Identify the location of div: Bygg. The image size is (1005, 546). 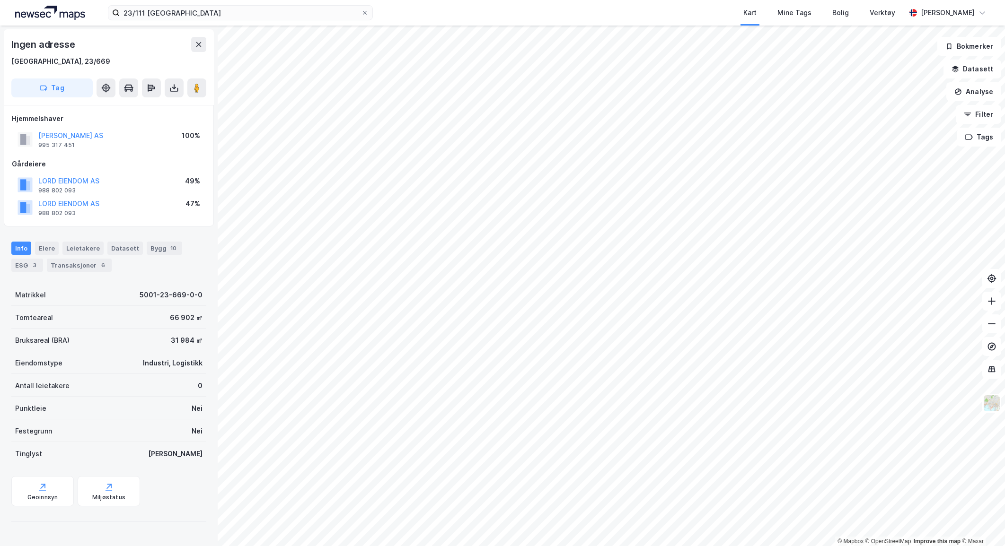
(164, 248).